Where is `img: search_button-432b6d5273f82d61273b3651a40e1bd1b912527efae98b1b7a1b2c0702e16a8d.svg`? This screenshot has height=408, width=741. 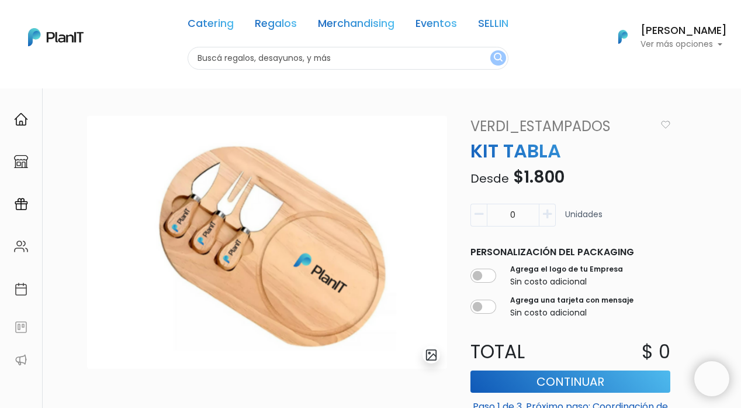
img: search_button-432b6d5273f82d61273b3651a40e1bd1b912527efae98b1b7a1b2c0702e16a8d.svg is located at coordinates (498, 58).